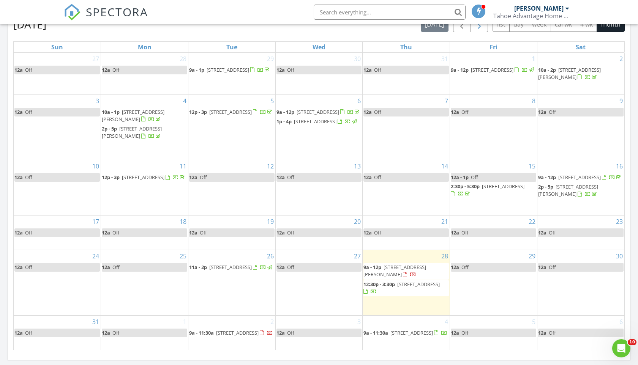 The image size is (638, 365). Describe the element at coordinates (619, 256) in the screenshot. I see `a: Go to August 30, 2025` at that location.